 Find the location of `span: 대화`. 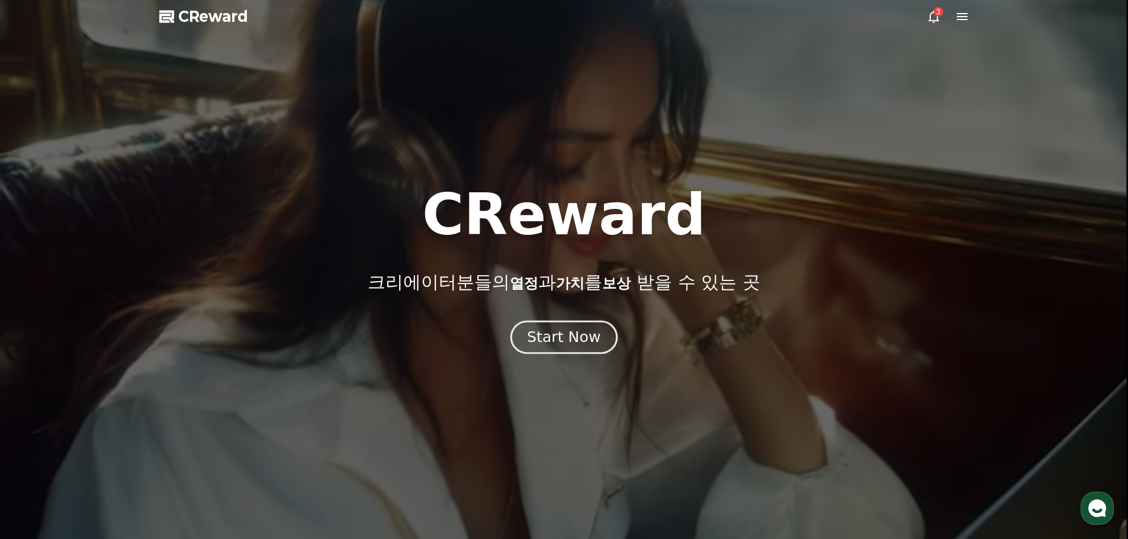

span: 대화 is located at coordinates (115, 398).